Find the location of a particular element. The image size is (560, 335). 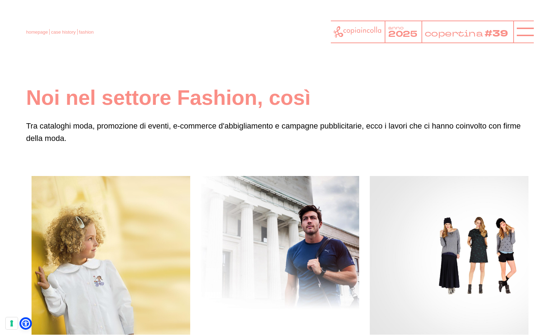

button: Le tue preferenze relative al consenso per le tecnologie di tracciamento is located at coordinates (12, 323).